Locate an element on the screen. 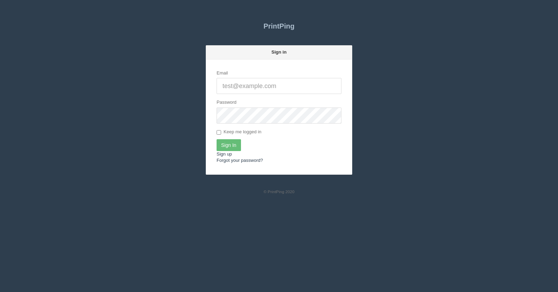  label: Password is located at coordinates (226, 102).